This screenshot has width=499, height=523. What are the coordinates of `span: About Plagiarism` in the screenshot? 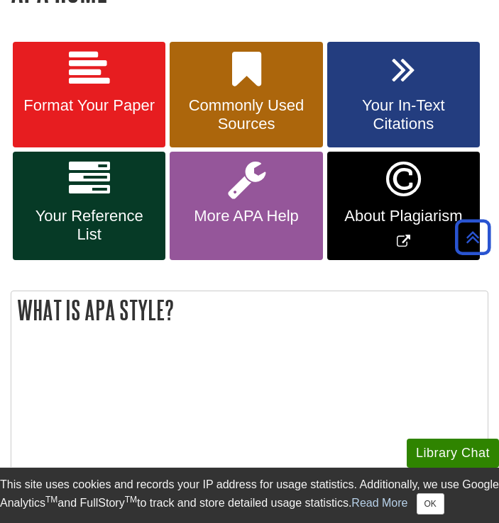 It's located at (403, 216).